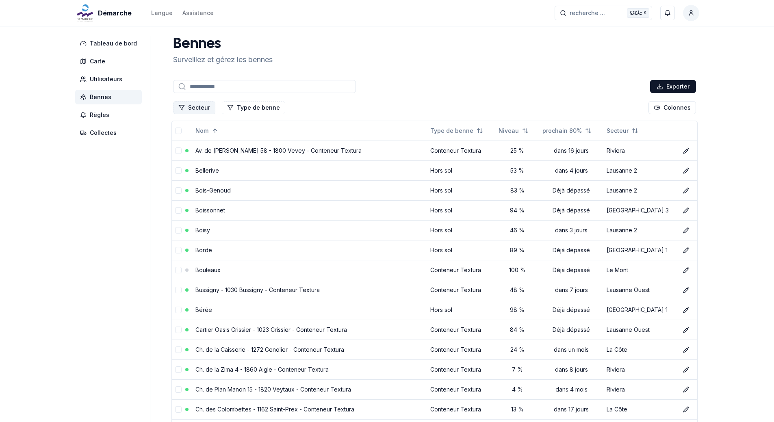 The height and width of the screenshot is (422, 774). I want to click on div: 89 %, so click(517, 250).